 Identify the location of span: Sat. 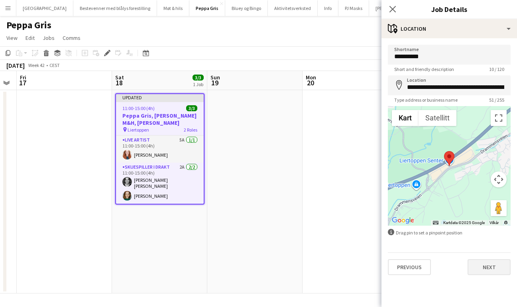
(120, 77).